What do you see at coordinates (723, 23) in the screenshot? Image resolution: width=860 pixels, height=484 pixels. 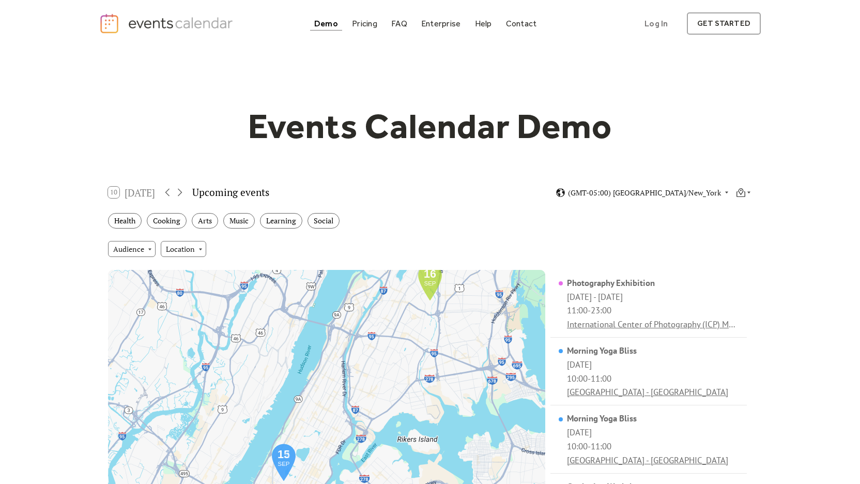 I see `a: get started` at bounding box center [723, 23].